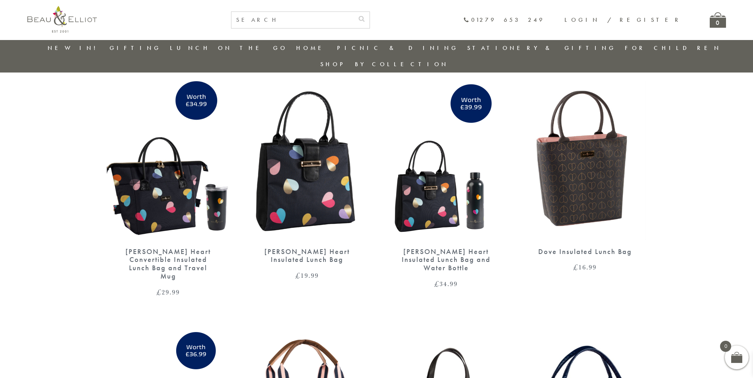 This screenshot has width=753, height=378. I want to click on a: Shop by collection, so click(384, 64).